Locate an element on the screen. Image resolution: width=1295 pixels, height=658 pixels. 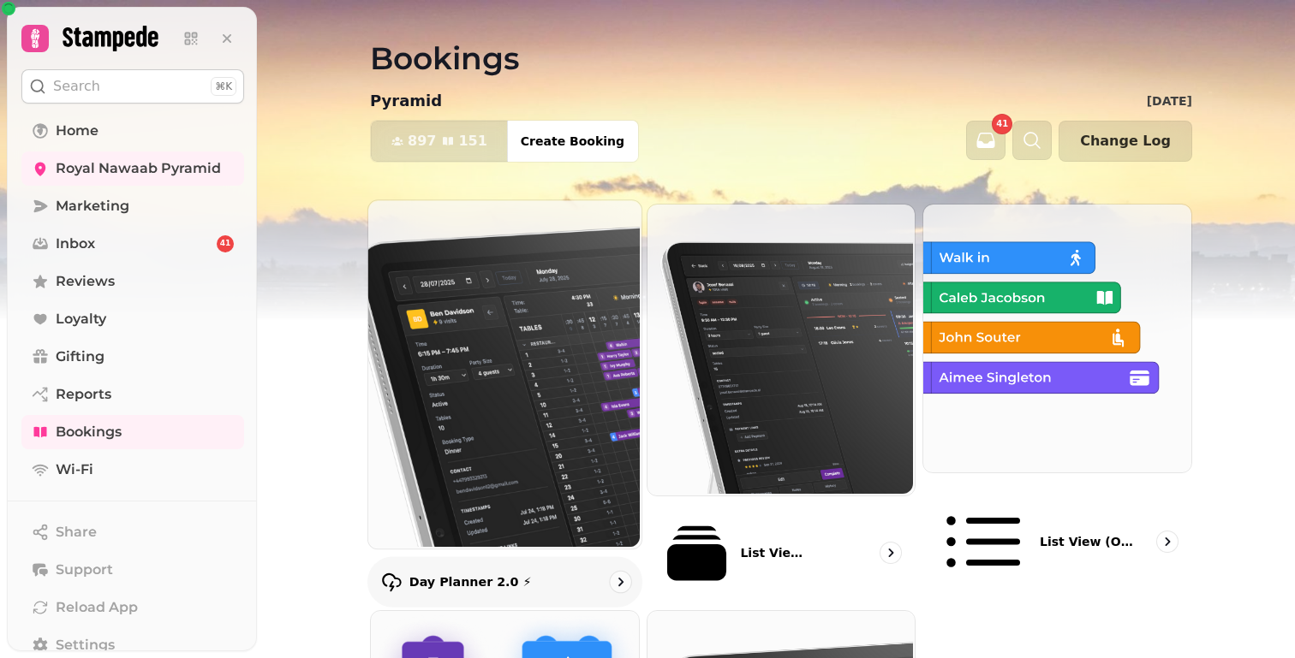
span: Inbox is located at coordinates (75, 244).